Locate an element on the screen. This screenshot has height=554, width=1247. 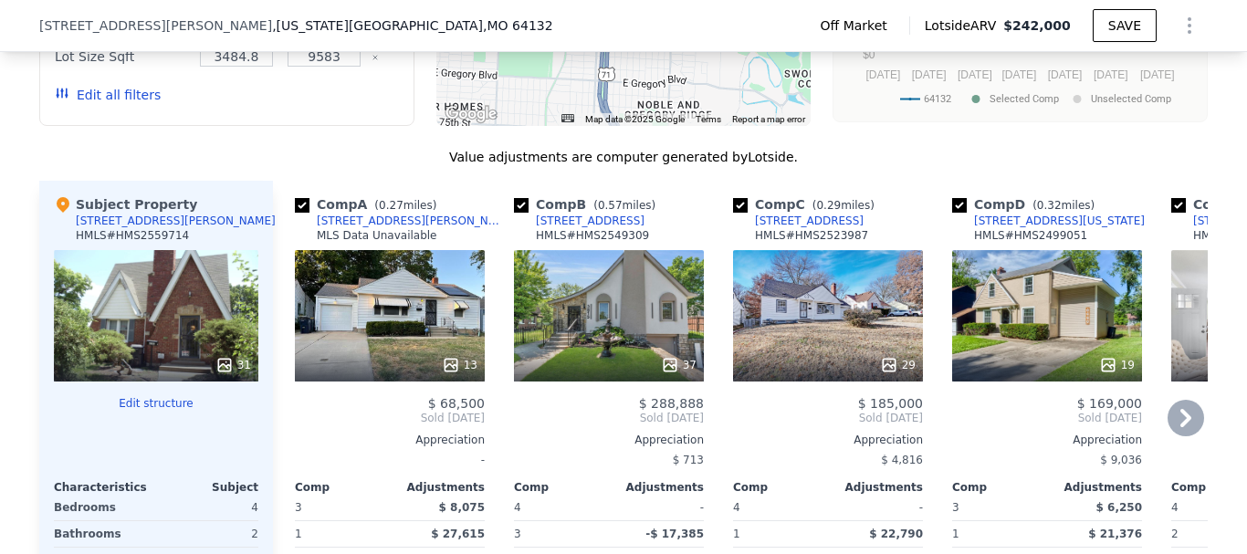
div: Comp D is located at coordinates (1027, 204).